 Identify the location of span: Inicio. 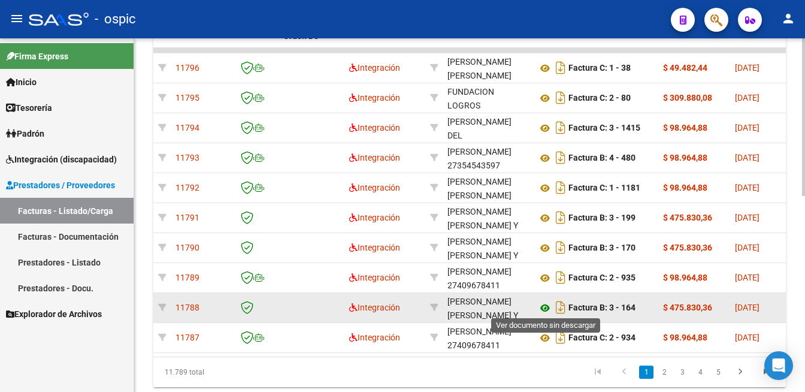
(21, 82).